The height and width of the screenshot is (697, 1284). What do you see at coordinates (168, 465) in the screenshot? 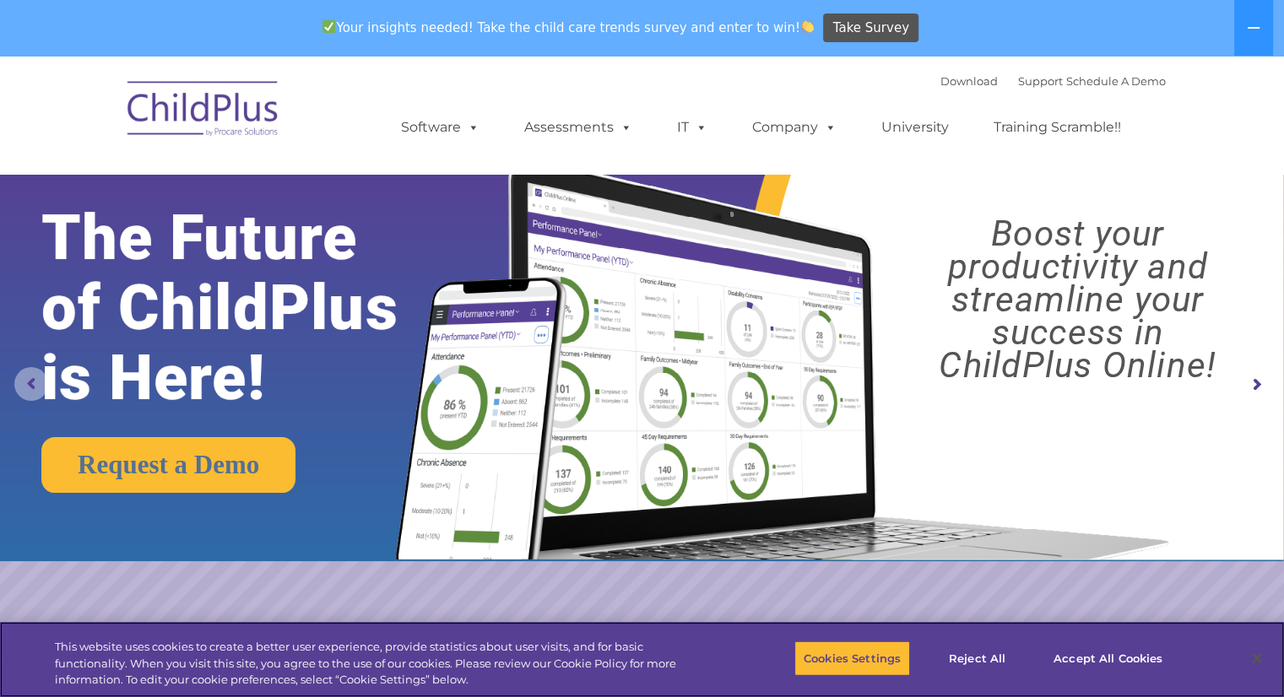
I see `a: Request a Demo` at bounding box center [168, 465].